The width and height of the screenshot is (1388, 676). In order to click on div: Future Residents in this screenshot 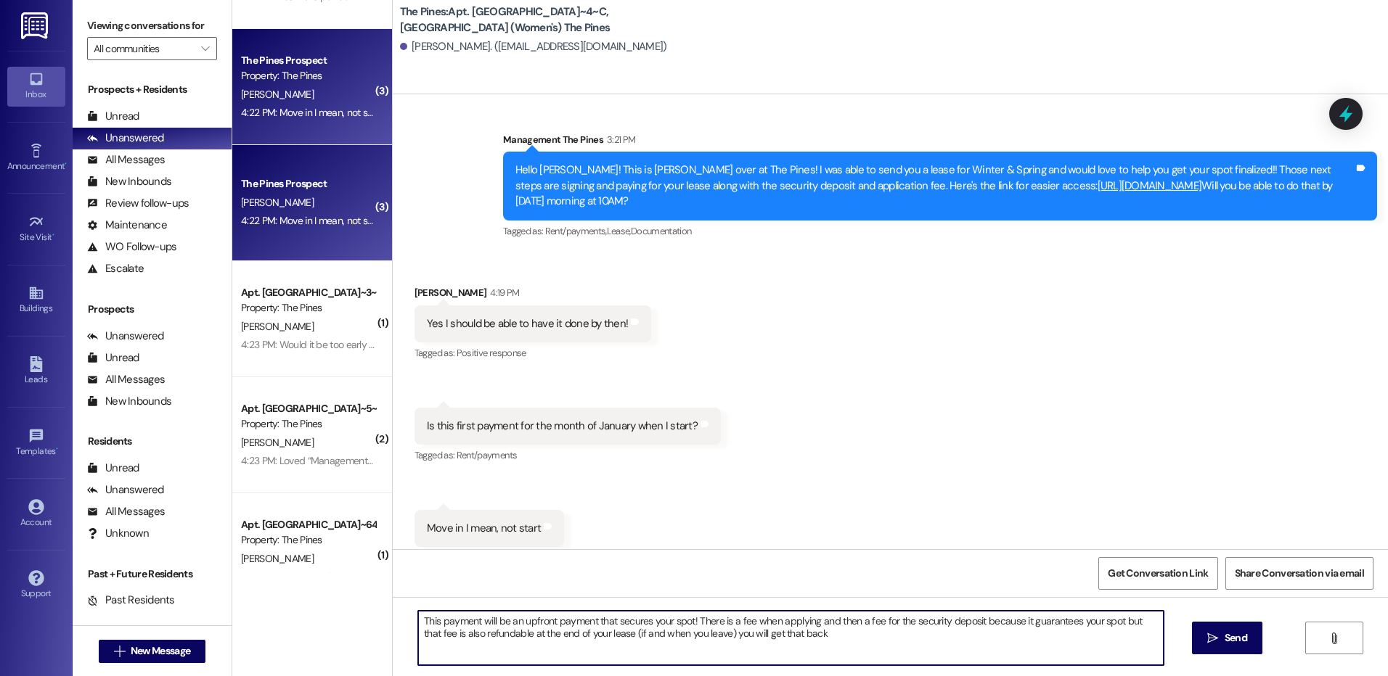, I will do `click(136, 622)`.